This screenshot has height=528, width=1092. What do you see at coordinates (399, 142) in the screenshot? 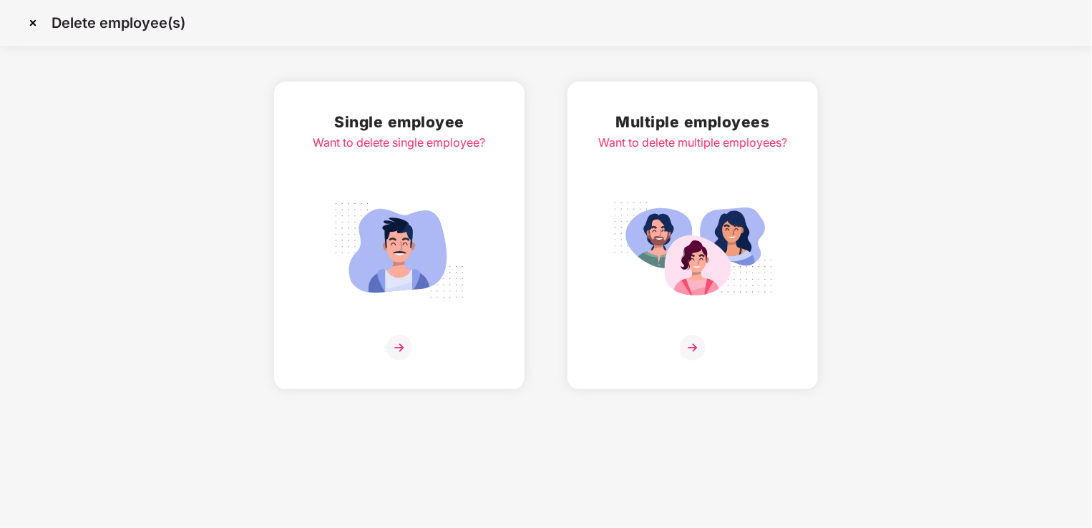
I see `div: Want to delete single employee?` at bounding box center [399, 142].